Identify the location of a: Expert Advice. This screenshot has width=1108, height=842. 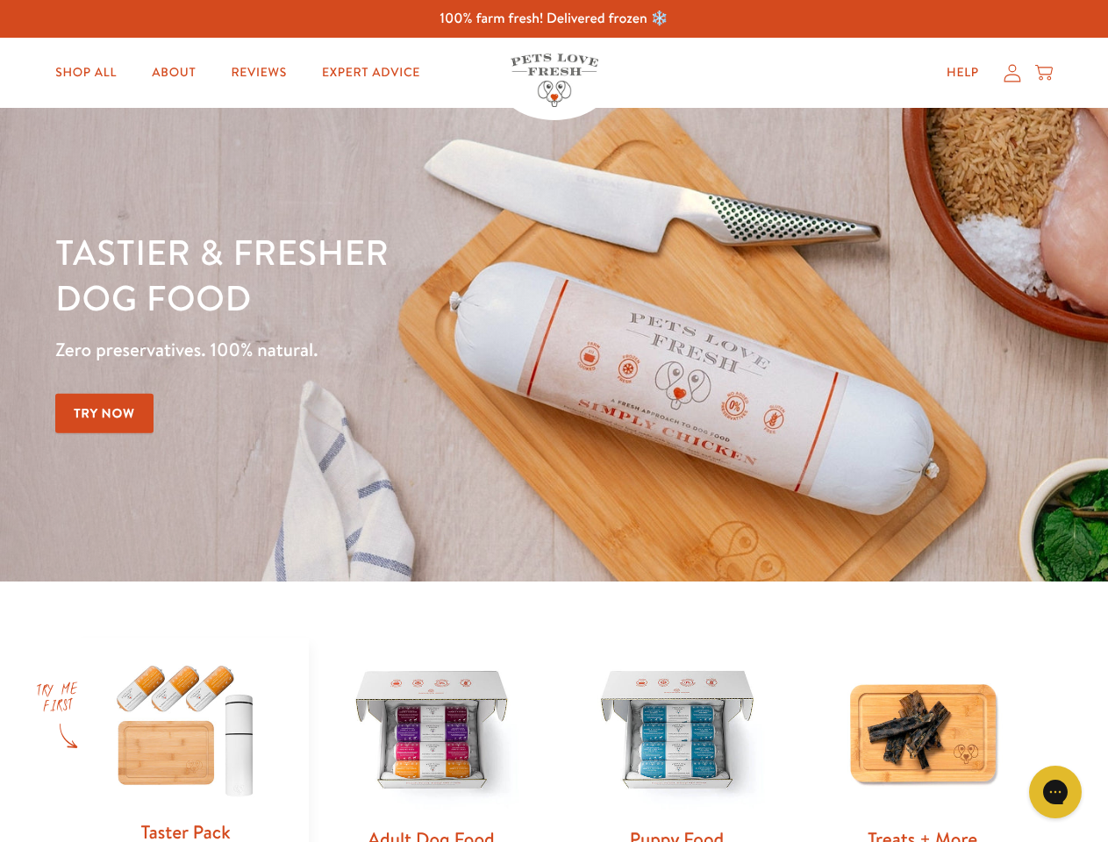
(371, 73).